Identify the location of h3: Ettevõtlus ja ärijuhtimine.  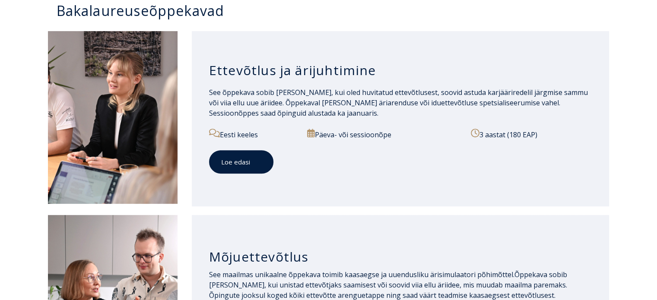
(400, 70).